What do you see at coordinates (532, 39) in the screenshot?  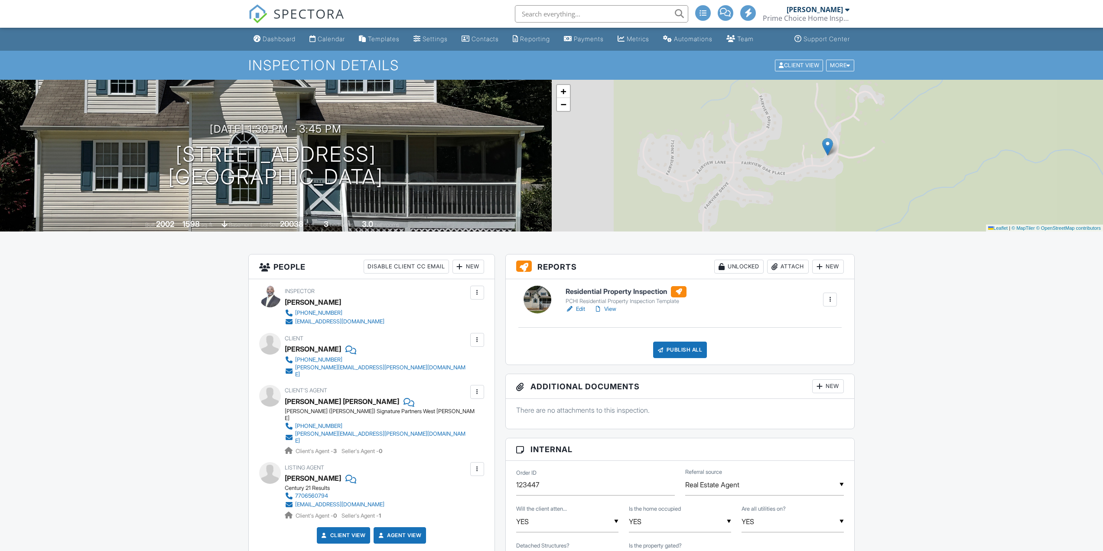 I see `a: Reporting` at bounding box center [532, 39].